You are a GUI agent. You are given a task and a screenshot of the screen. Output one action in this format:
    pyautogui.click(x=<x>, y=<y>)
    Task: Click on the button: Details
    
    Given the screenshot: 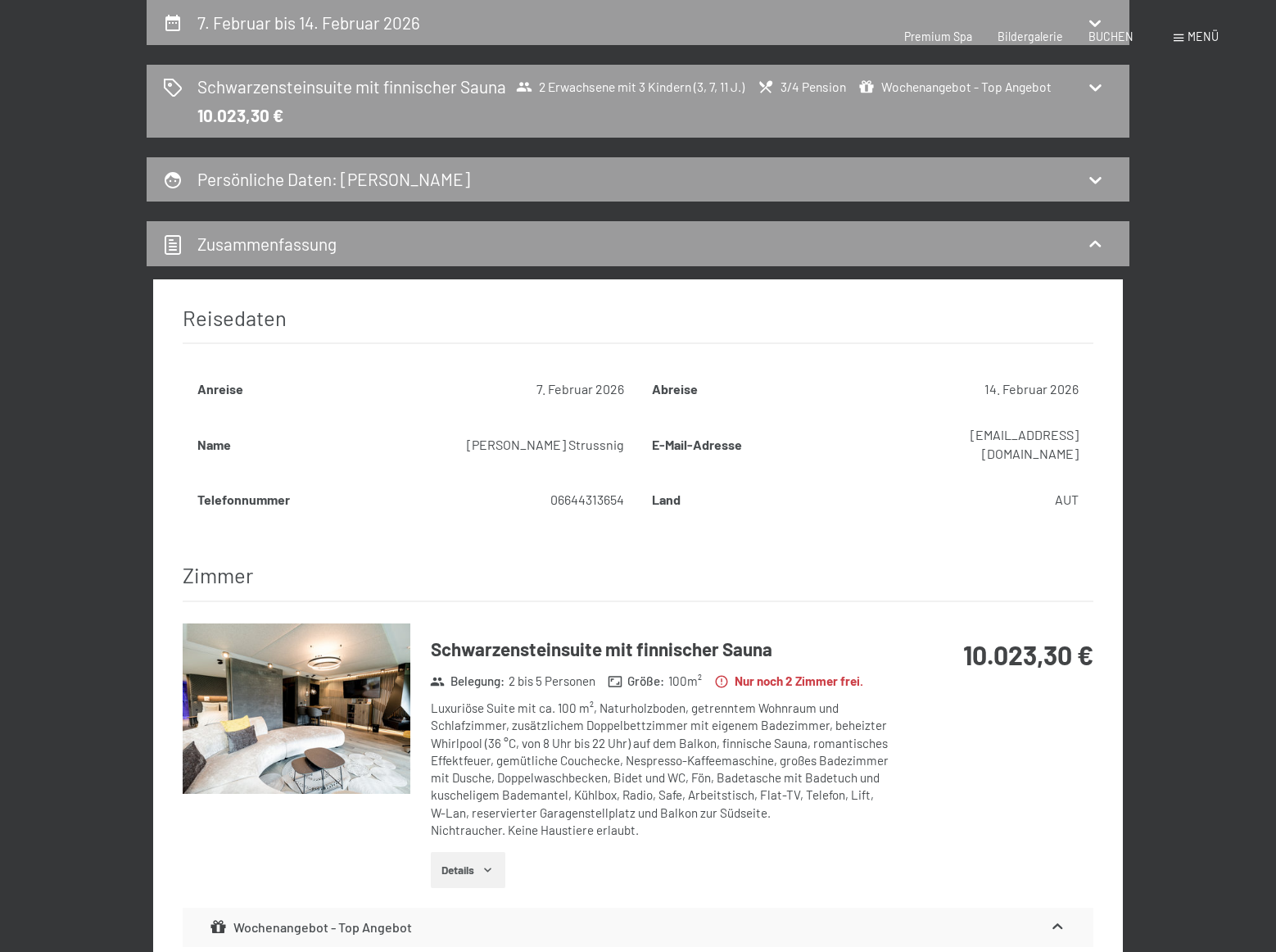 What is the action you would take?
    pyautogui.click(x=468, y=869)
    